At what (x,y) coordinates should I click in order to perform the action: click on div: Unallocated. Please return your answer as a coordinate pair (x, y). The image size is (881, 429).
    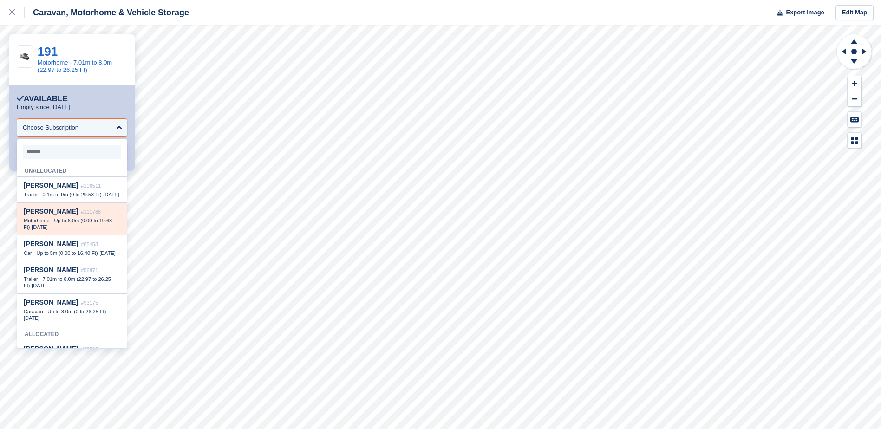
    Looking at the image, I should click on (72, 170).